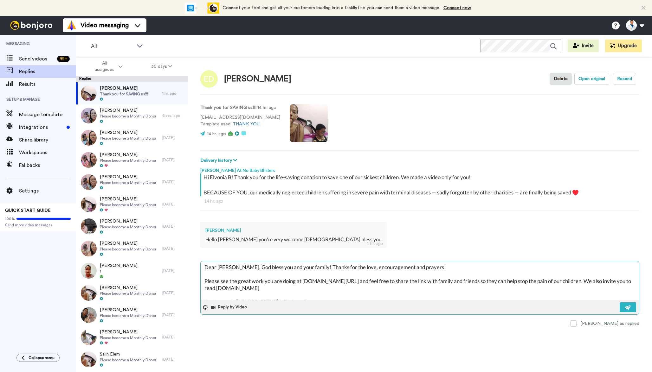 The image size is (652, 372). Describe the element at coordinates (124, 94) in the screenshot. I see `span: Thank you for SAVING us!!!` at that location.